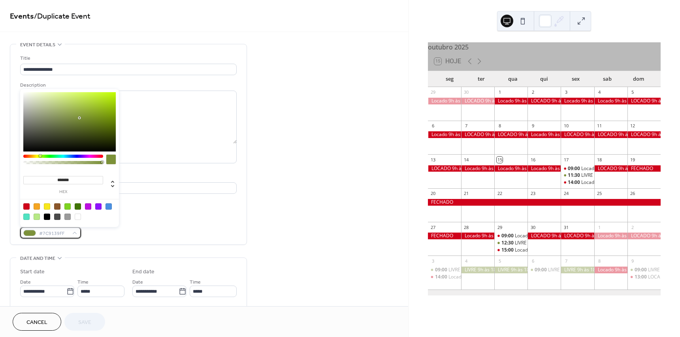 Image resolution: width=680 pixels, height=337 pixels. What do you see at coordinates (600, 168) in the screenshot?
I see `div: Locado 9h às 11h` at bounding box center [600, 168].